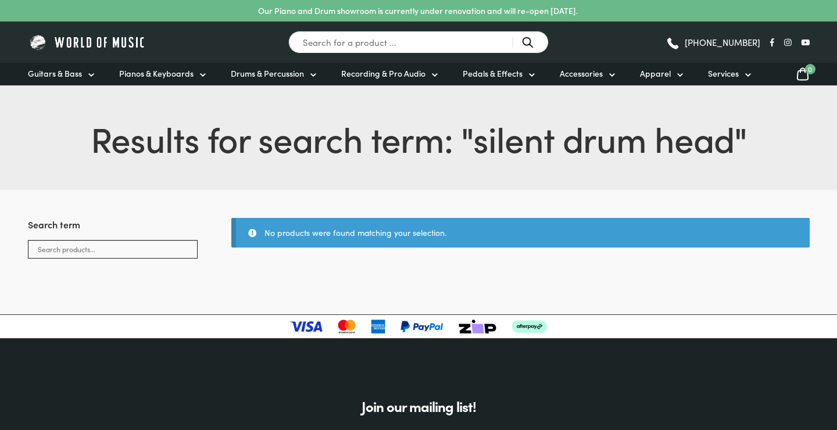 The height and width of the screenshot is (430, 837). What do you see at coordinates (113, 229) in the screenshot?
I see `h3: Search term` at bounding box center [113, 229].